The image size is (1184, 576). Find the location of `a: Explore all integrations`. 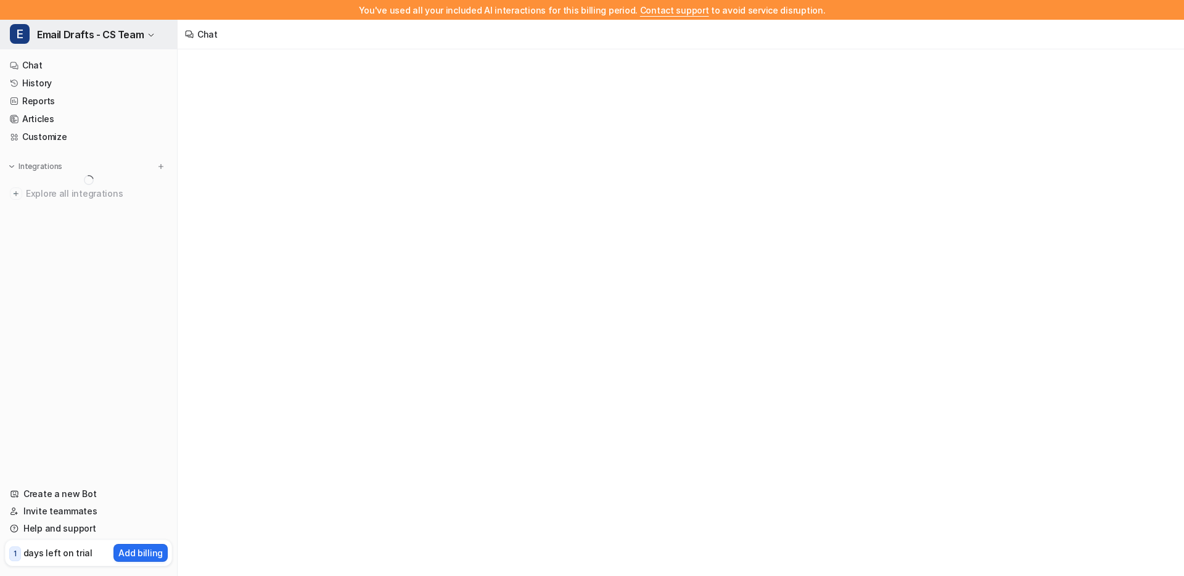

a: Explore all integrations is located at coordinates (88, 194).